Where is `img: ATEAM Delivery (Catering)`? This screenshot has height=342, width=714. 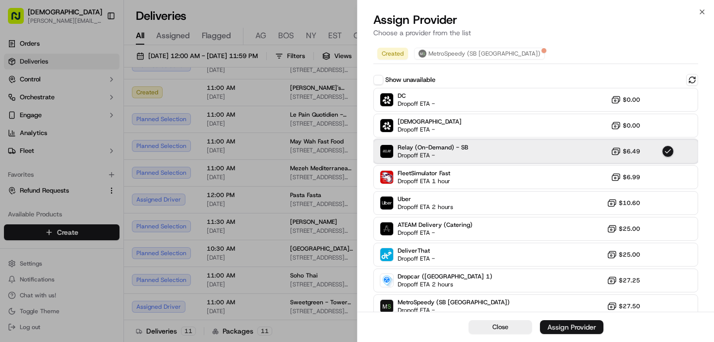 img: ATEAM Delivery (Catering) is located at coordinates (387, 229).